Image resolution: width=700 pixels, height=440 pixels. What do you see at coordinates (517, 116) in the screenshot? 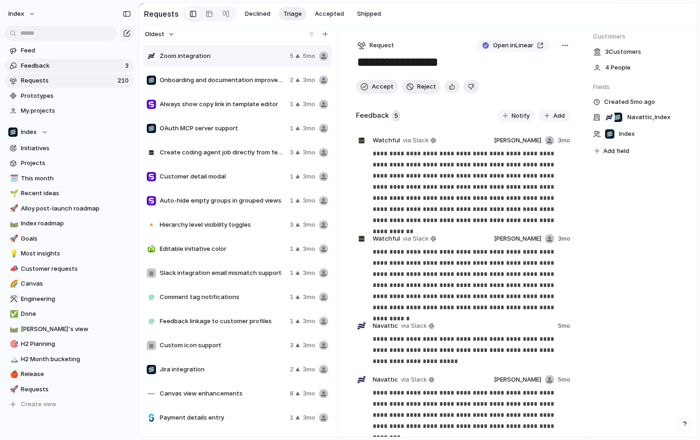
I see `button: Notify` at bounding box center [517, 116].